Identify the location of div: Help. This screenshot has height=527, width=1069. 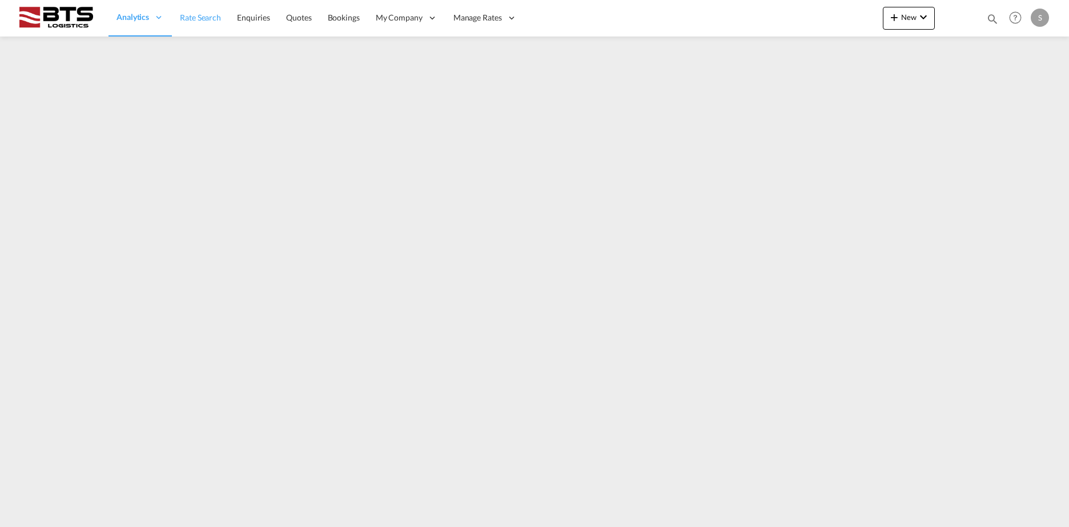
(1018, 18).